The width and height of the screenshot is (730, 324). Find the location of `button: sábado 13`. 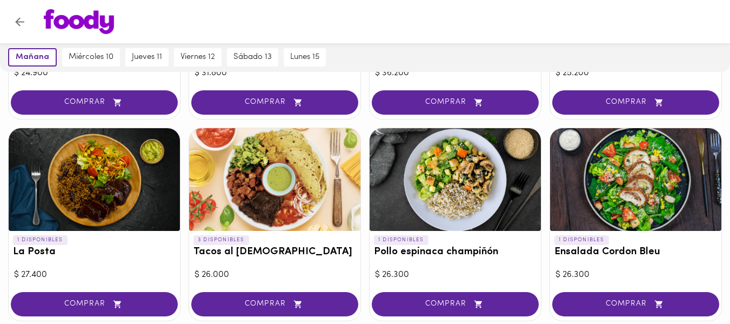

button: sábado 13 is located at coordinates (252, 57).